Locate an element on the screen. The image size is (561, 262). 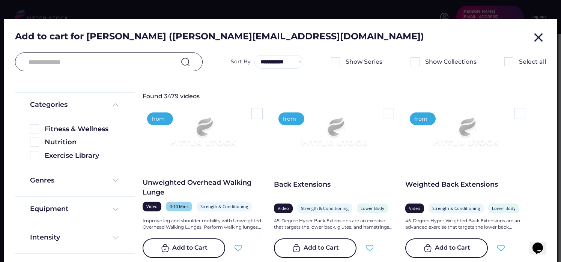
div: Back Extensions is located at coordinates (334, 185).